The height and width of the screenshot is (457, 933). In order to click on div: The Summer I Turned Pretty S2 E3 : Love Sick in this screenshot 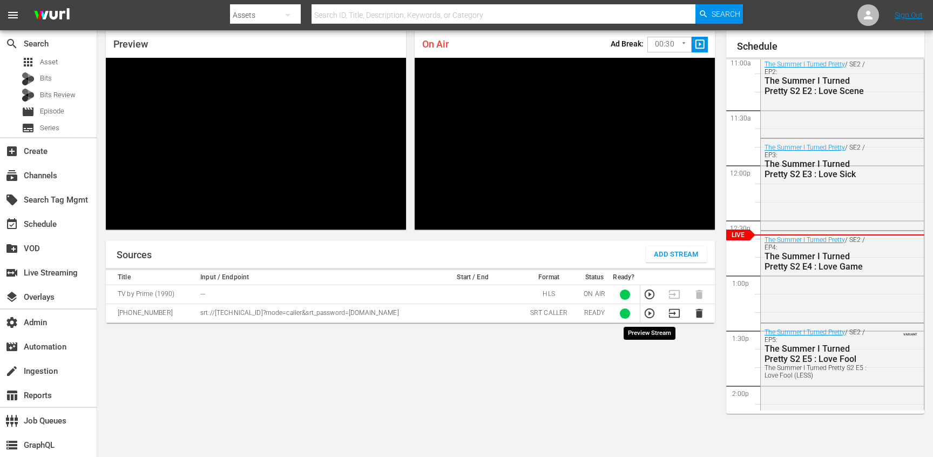, I will do `click(819, 169)`.